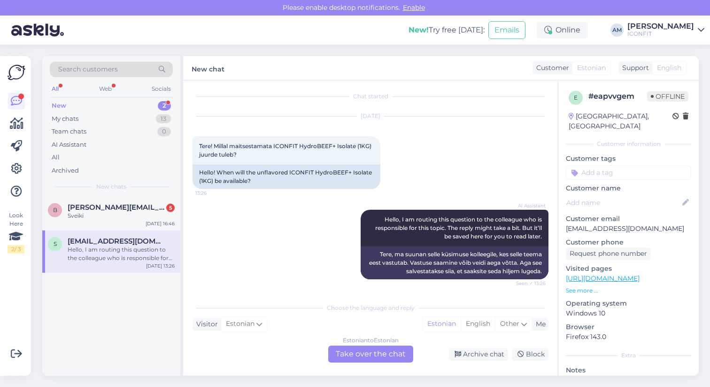 The image size is (710, 387). I want to click on p: Visited pages, so click(628, 268).